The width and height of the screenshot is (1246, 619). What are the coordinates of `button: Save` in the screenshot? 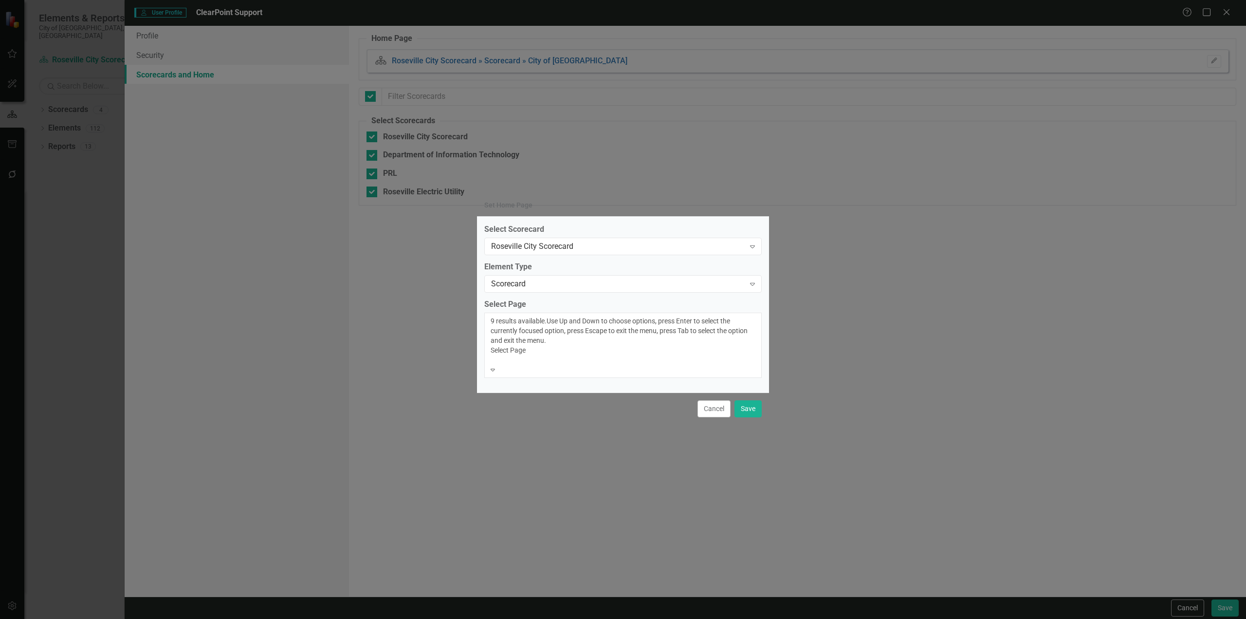 It's located at (748, 408).